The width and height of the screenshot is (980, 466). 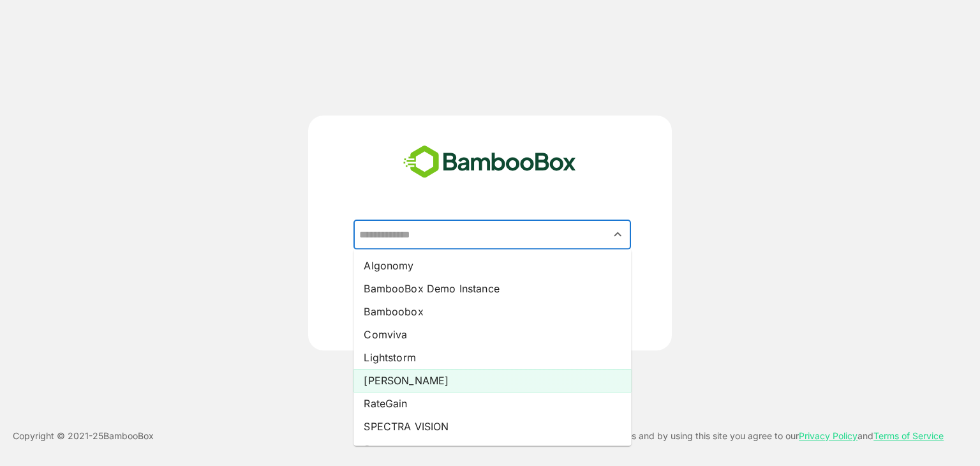 What do you see at coordinates (618, 234) in the screenshot?
I see `button: Close` at bounding box center [618, 234].